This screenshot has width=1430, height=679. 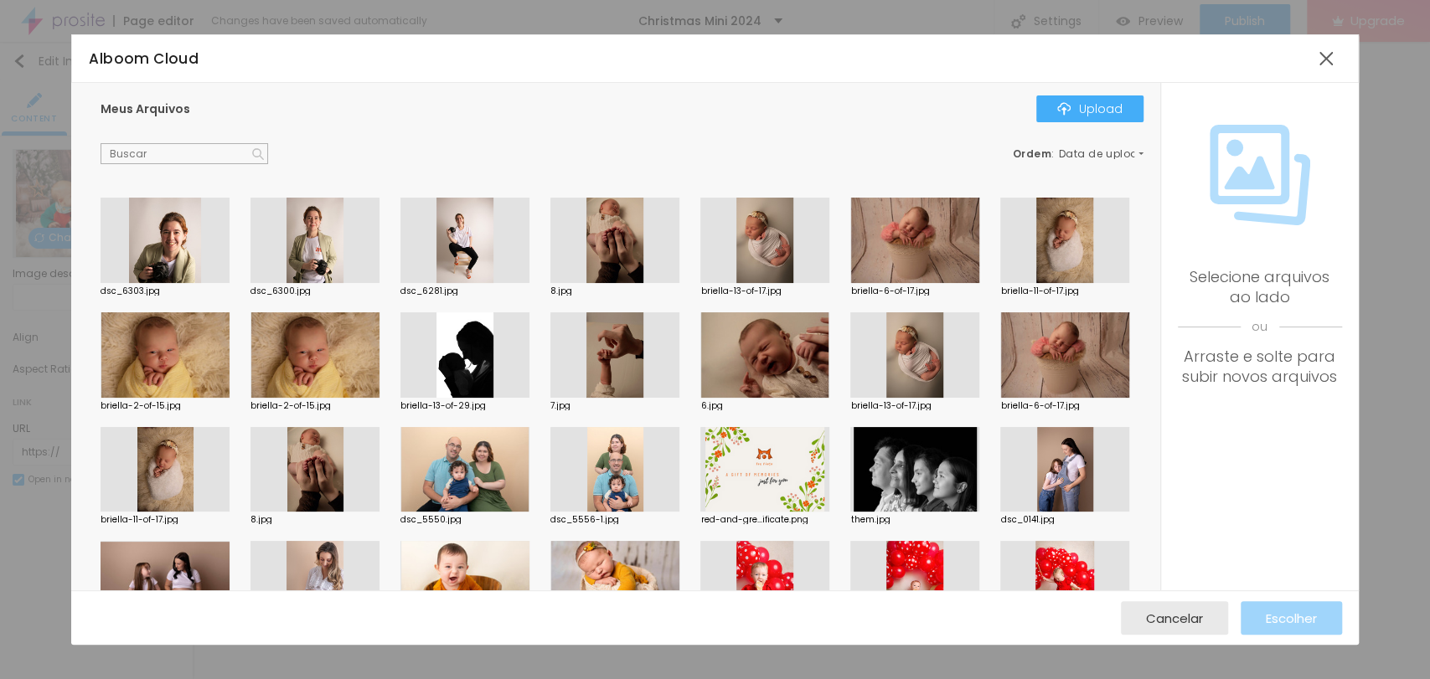 I want to click on span: ou, so click(x=1260, y=327).